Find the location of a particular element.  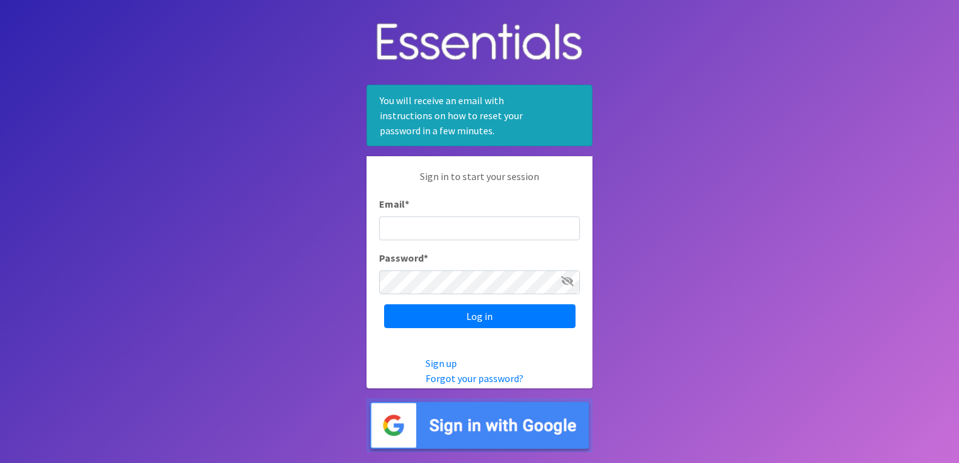

p: Sign in to start your session is located at coordinates (480, 183).